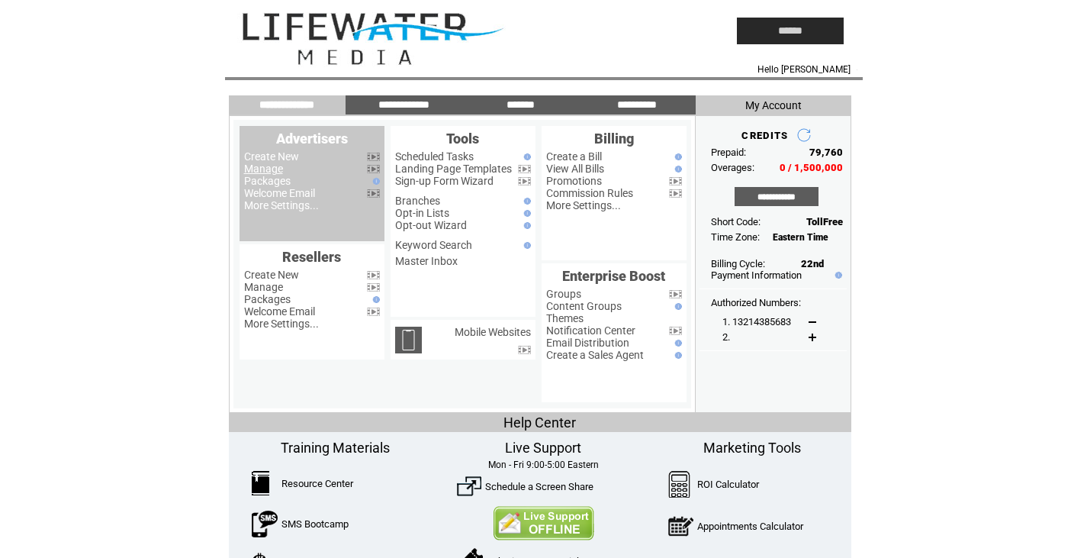 The width and height of the screenshot is (1087, 558). What do you see at coordinates (750, 526) in the screenshot?
I see `a: Appointments Calculator` at bounding box center [750, 526].